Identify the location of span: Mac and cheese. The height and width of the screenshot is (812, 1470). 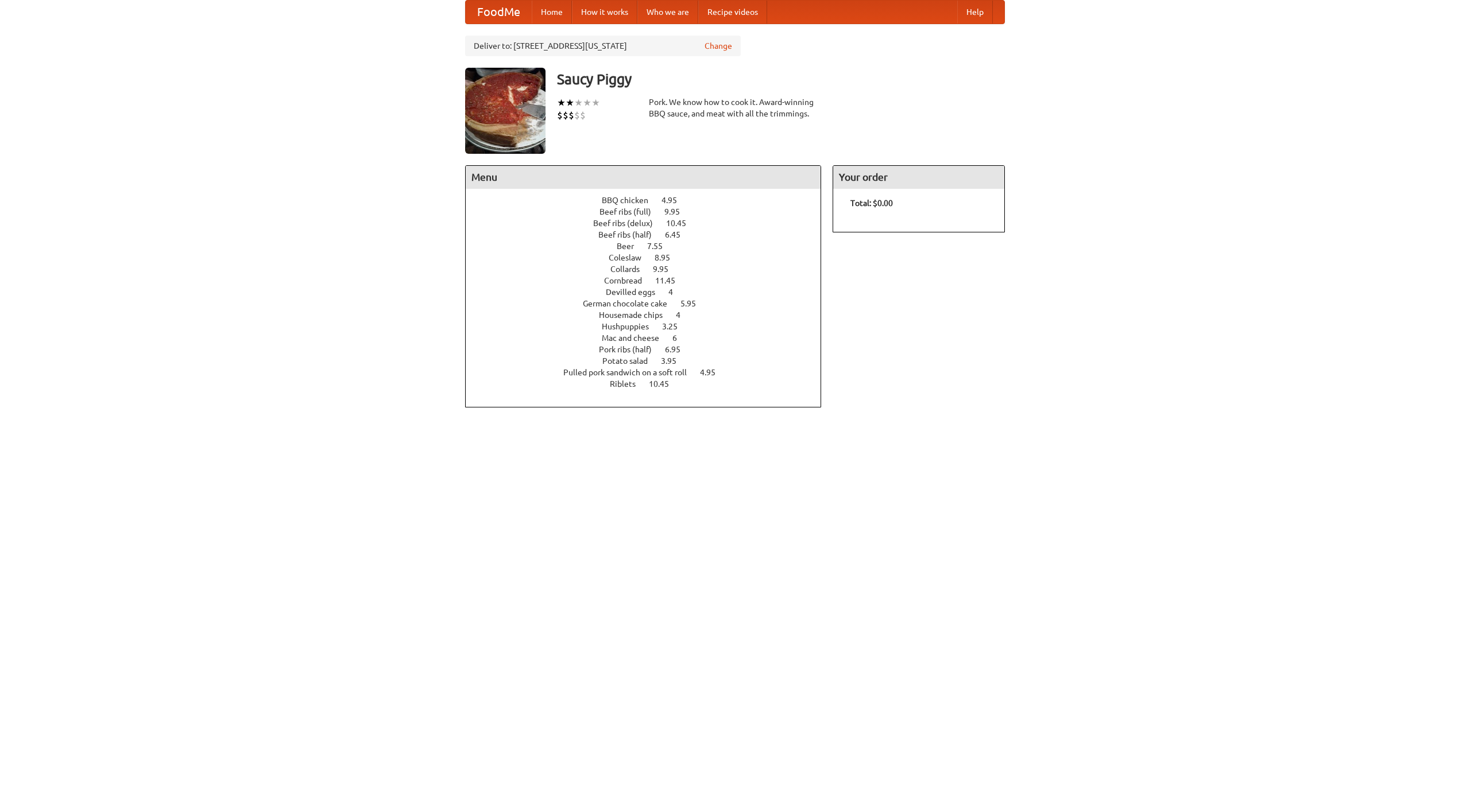
(637, 338).